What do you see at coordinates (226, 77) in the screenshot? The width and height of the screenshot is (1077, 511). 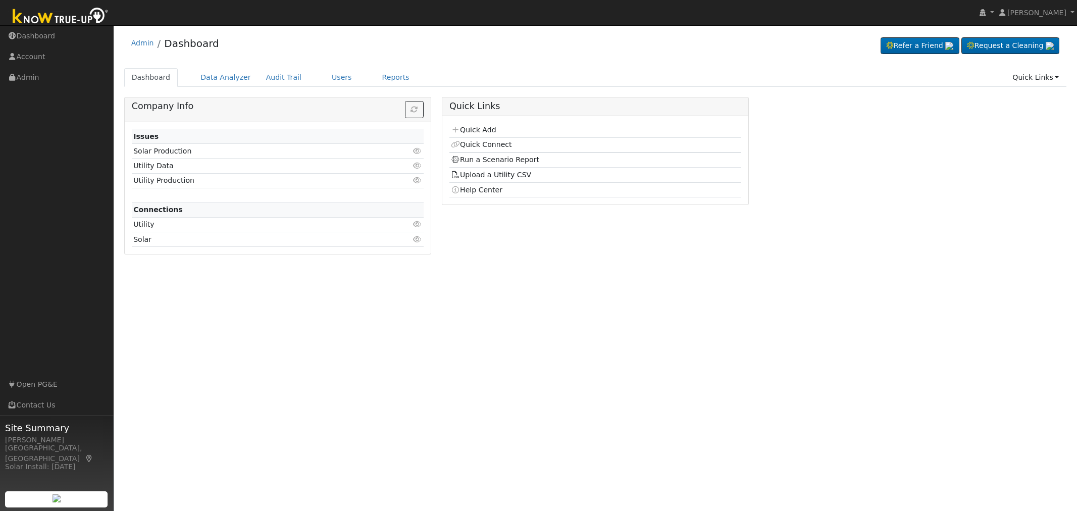 I see `a: Data Analyzer` at bounding box center [226, 77].